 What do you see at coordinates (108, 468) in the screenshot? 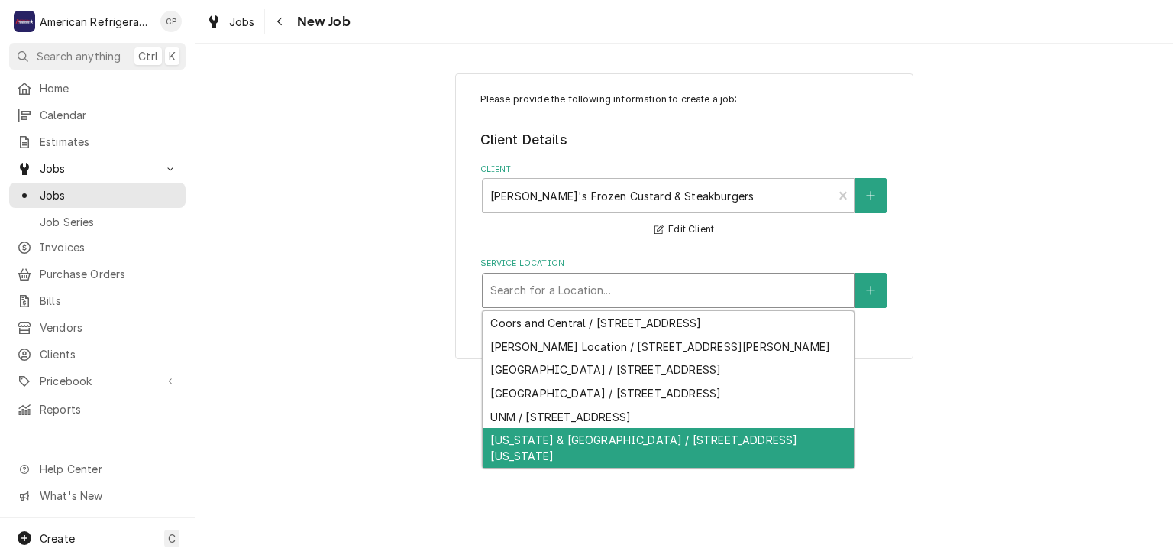
I see `span: Help Center` at bounding box center [108, 468].